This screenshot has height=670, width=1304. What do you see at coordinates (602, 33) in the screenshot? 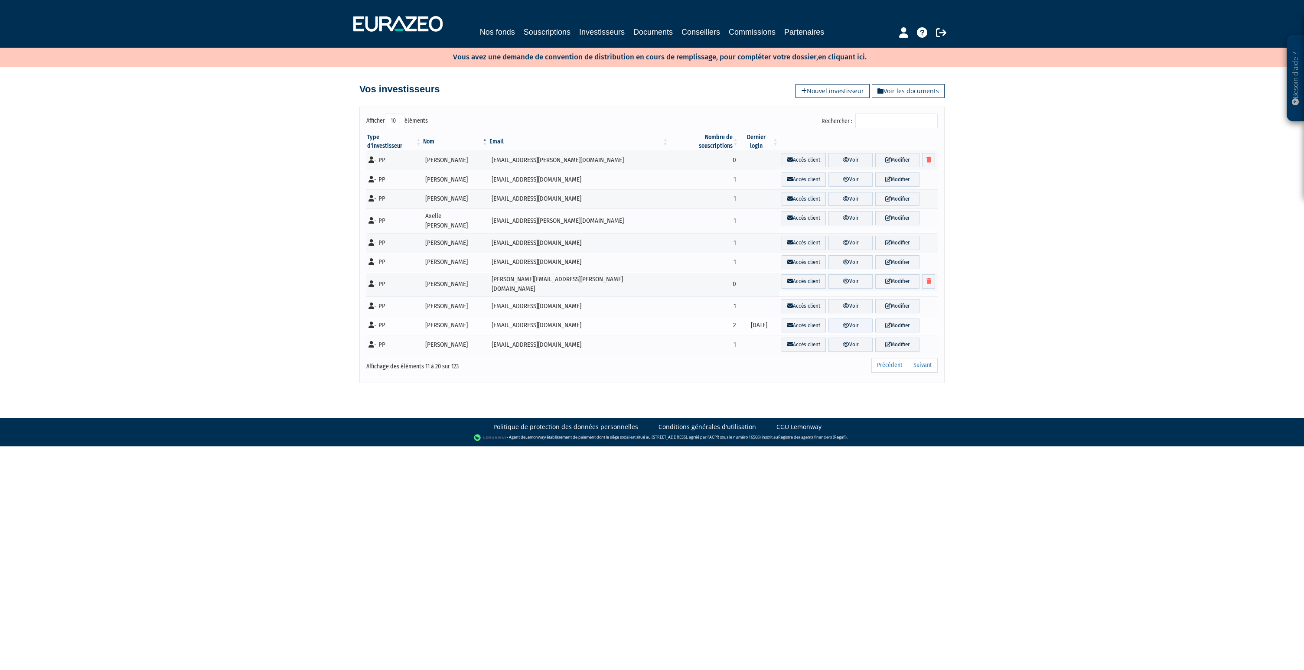
I see `a: Investisseurs` at bounding box center [602, 33].